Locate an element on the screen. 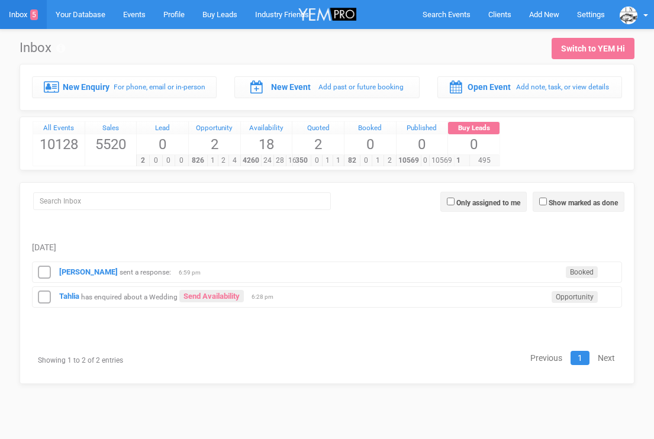  a: Published is located at coordinates (422, 128).